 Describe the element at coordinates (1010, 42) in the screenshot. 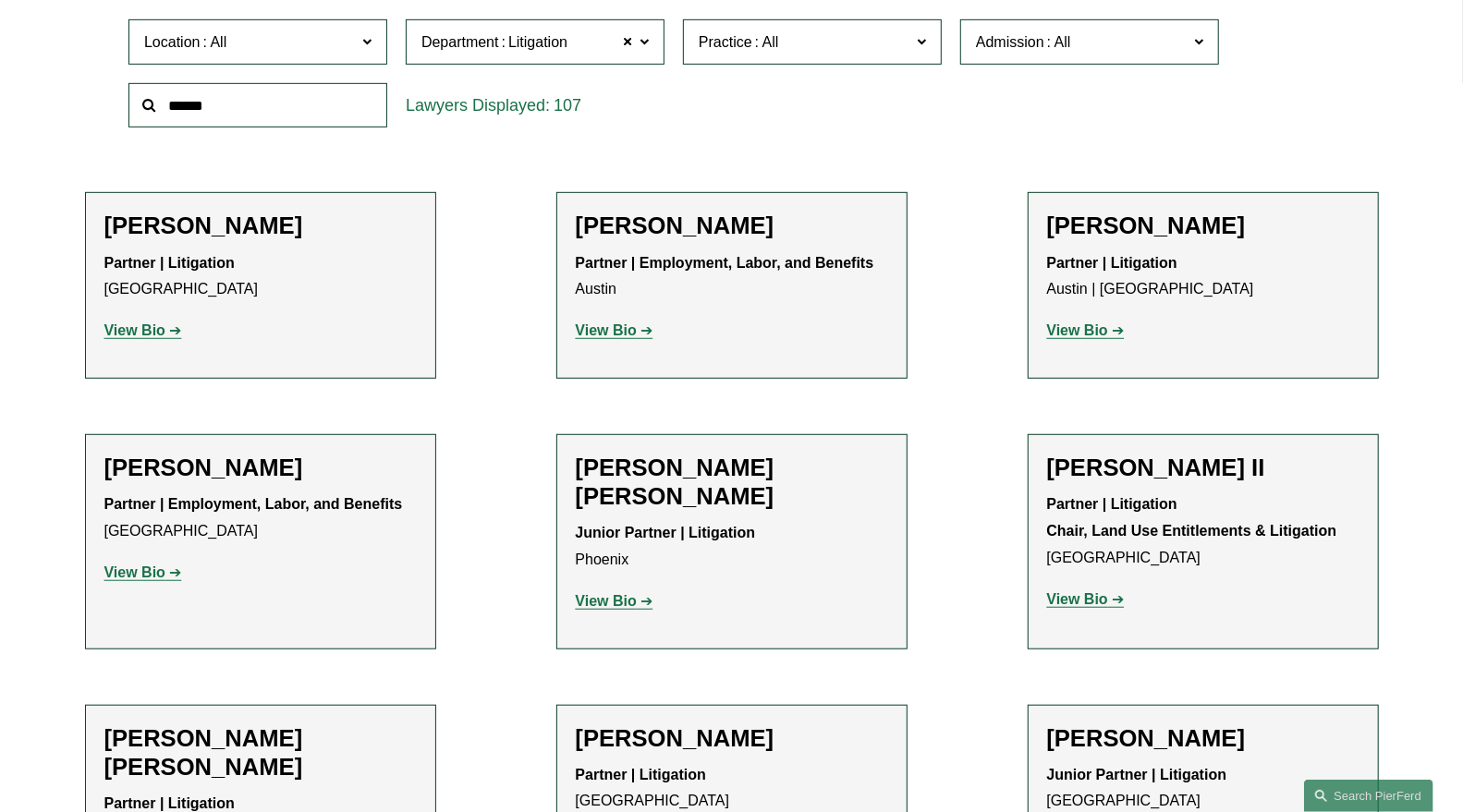

I see `span: Admission` at that location.